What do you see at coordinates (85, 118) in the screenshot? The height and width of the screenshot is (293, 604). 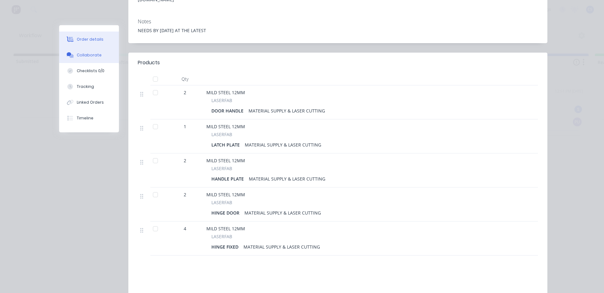 I see `div: Timeline` at bounding box center [85, 118].